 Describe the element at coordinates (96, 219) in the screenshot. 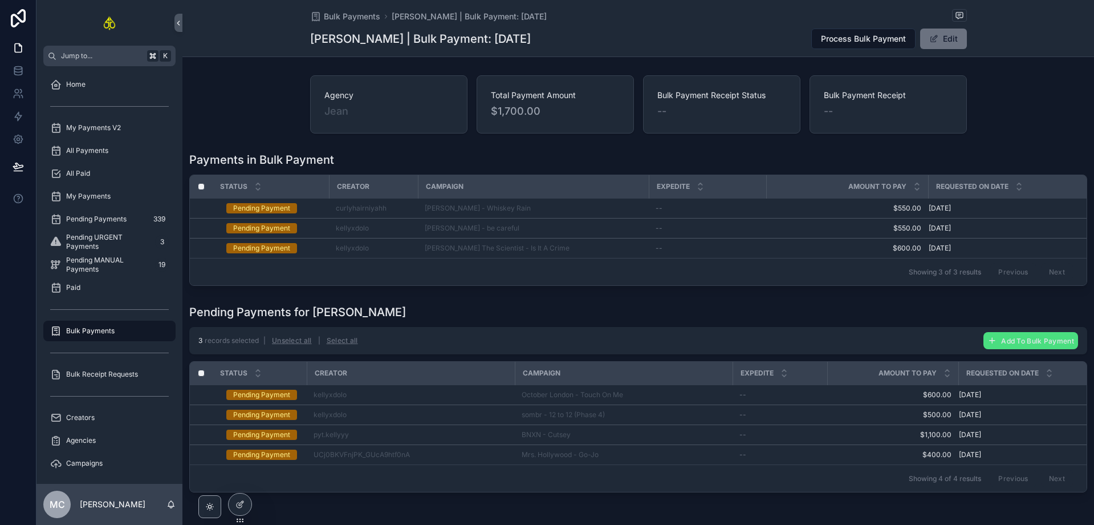

I see `span: Pending Payments` at that location.